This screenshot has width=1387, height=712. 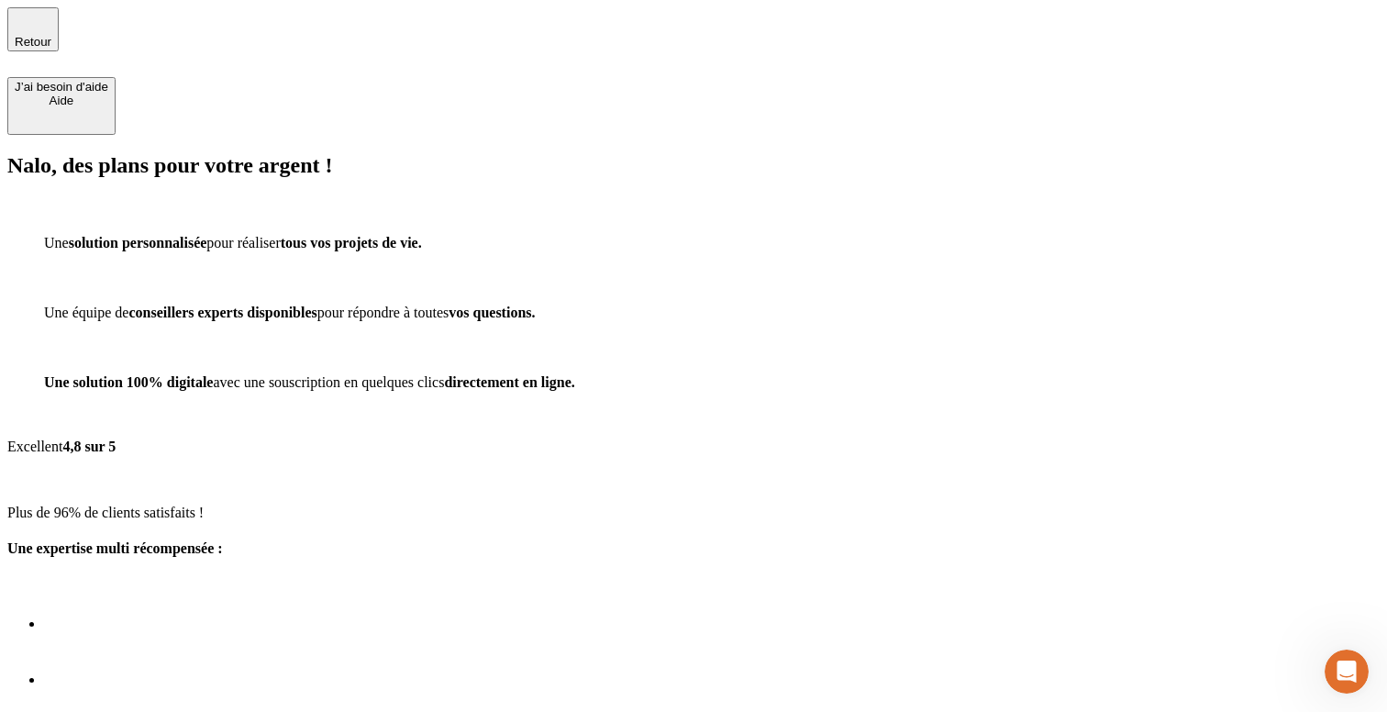 I want to click on h2: Nalo, des plans pour votre argent !, so click(x=694, y=165).